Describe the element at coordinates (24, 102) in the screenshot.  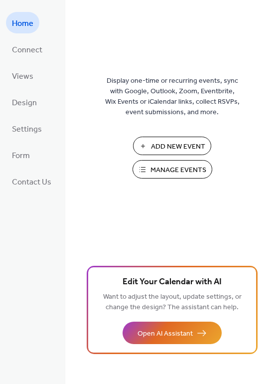
I see `a: Design` at that location.